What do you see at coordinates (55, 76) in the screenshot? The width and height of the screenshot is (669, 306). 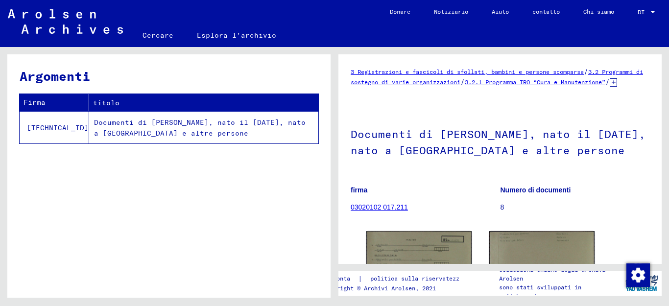 I see `font: Argomenti` at bounding box center [55, 76].